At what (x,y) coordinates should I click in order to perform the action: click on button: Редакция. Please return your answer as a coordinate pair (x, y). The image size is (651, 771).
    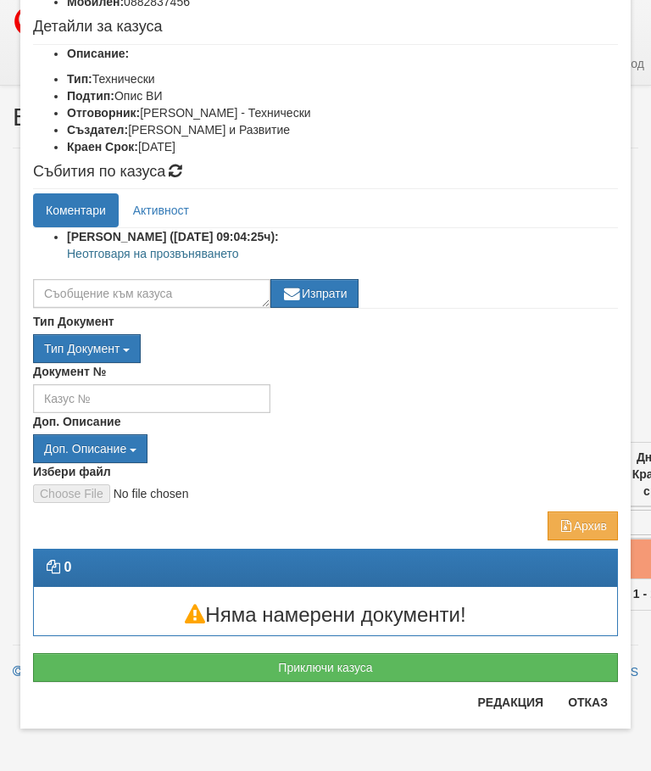
    Looking at the image, I should click on (510, 702).